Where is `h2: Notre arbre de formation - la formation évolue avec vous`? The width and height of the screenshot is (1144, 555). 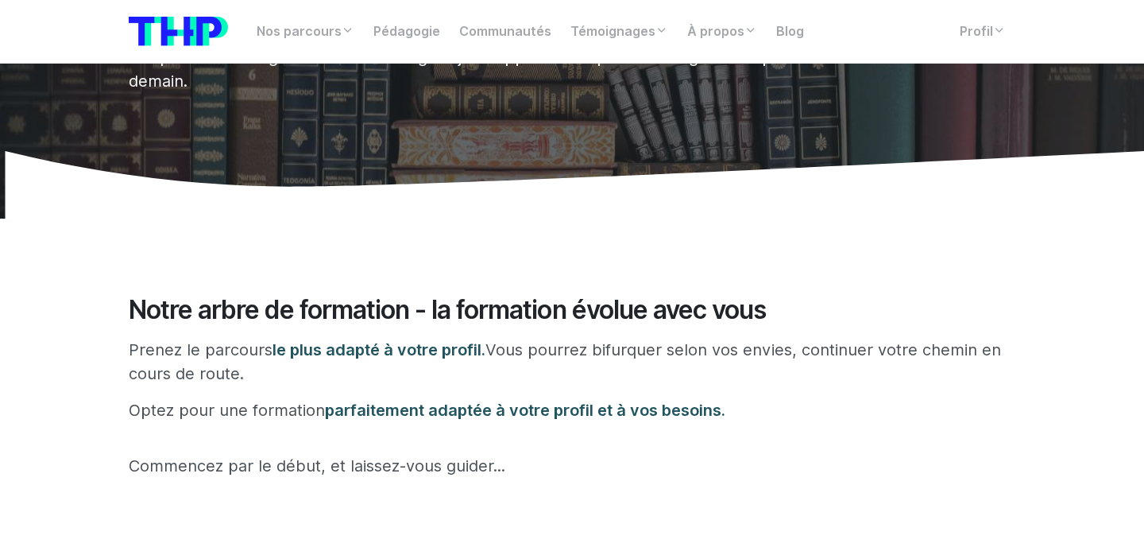 h2: Notre arbre de formation - la formation évolue avec vous is located at coordinates (572, 310).